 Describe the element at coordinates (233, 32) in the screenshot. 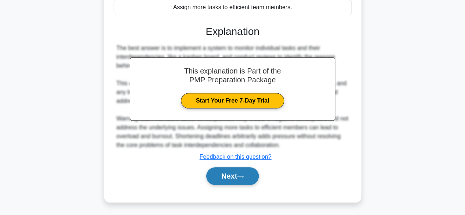

I see `h3: Explanation` at that location.